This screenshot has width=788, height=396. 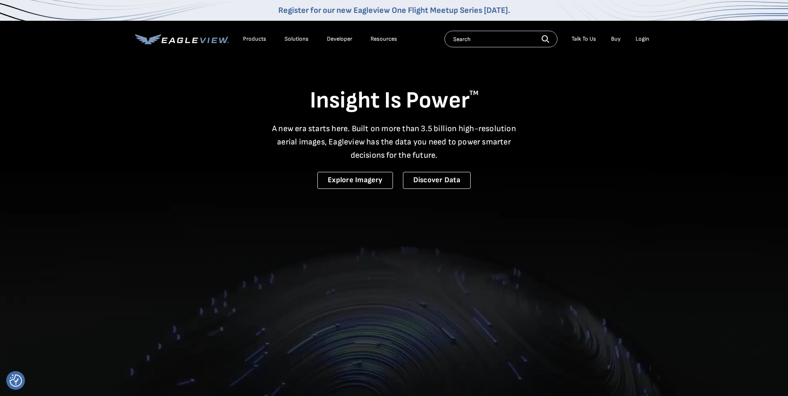 What do you see at coordinates (355, 180) in the screenshot?
I see `a: Explore Imagery` at bounding box center [355, 180].